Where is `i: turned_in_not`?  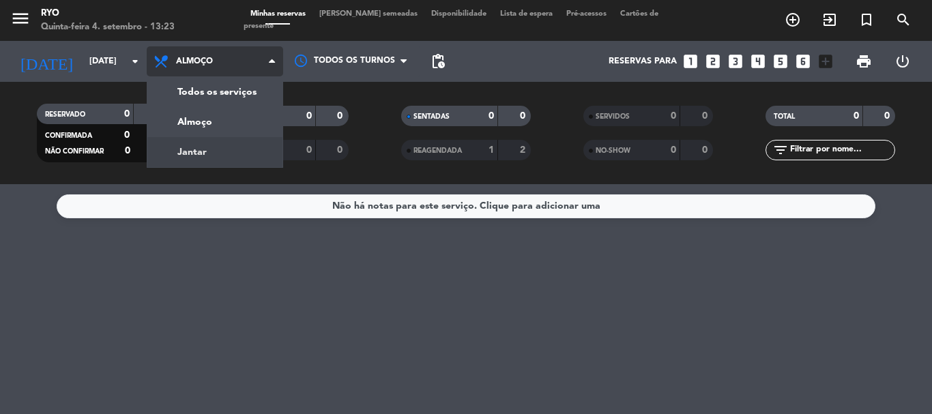
i: turned_in_not is located at coordinates (866, 20).